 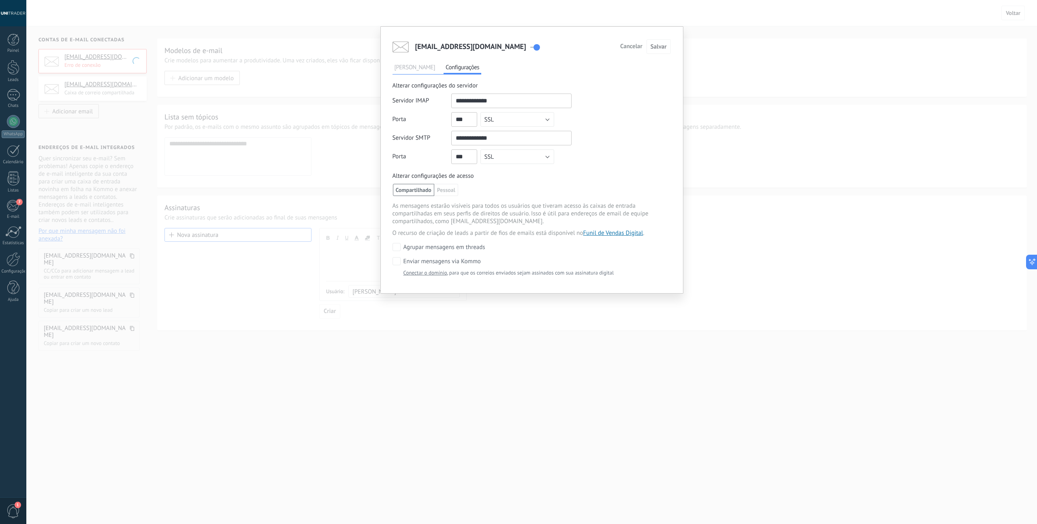 What do you see at coordinates (13, 51) in the screenshot?
I see `div: Painel` at bounding box center [13, 51].